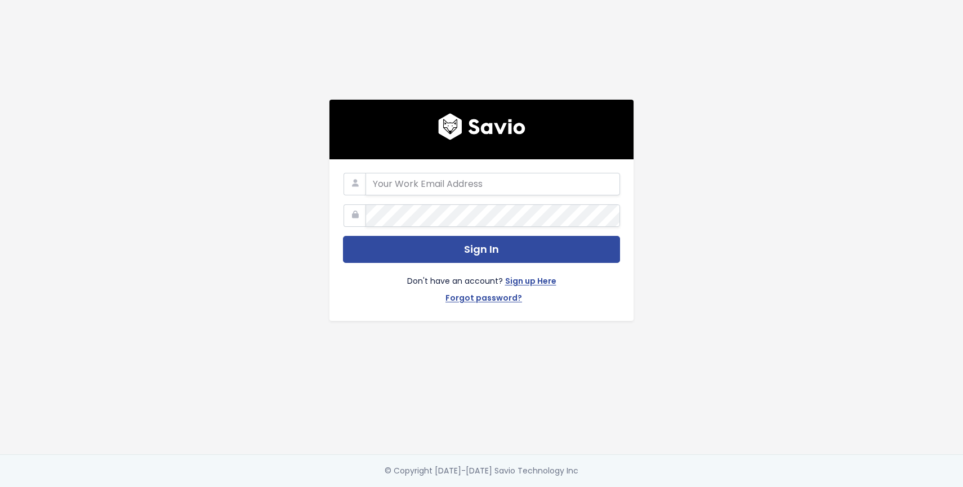  Describe the element at coordinates (493, 184) in the screenshot. I see `input: Your Work Email Address` at that location.